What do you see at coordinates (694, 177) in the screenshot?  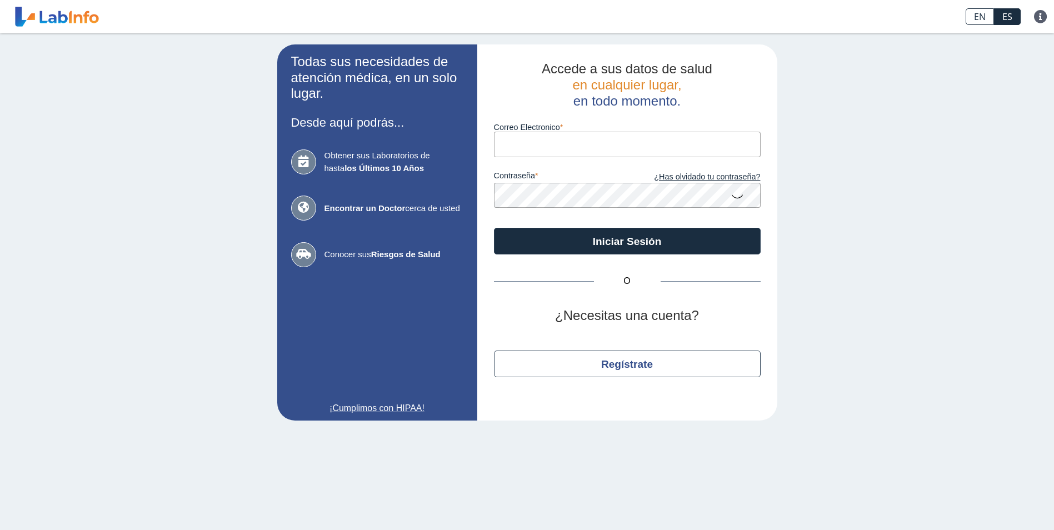 I see `a: ¿Has olvidado tu contraseña?` at bounding box center [694, 177].